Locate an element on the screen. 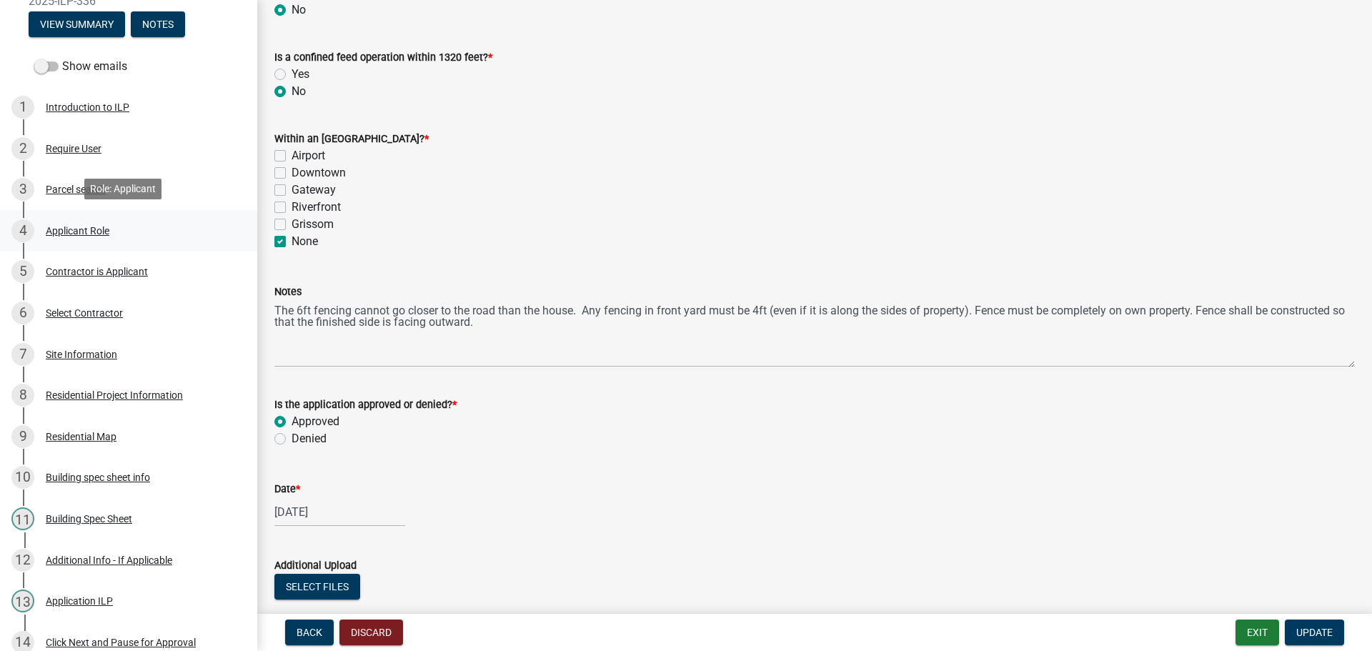 Image resolution: width=1372 pixels, height=651 pixels. div: 7 is located at coordinates (23, 355).